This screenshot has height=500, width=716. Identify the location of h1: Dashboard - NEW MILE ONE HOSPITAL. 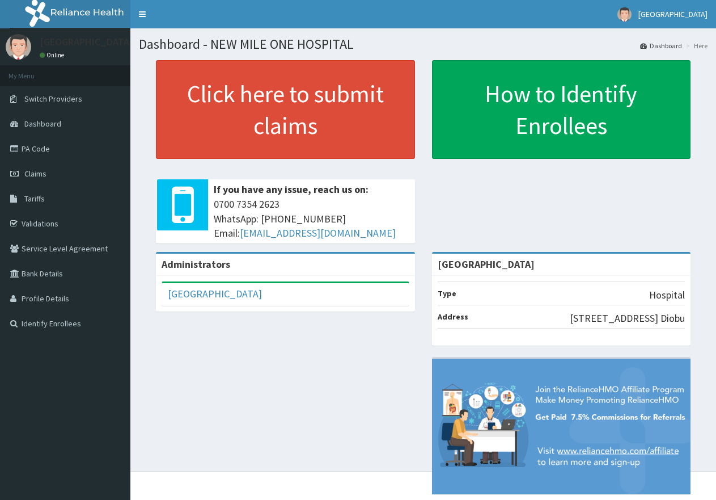
(423, 44).